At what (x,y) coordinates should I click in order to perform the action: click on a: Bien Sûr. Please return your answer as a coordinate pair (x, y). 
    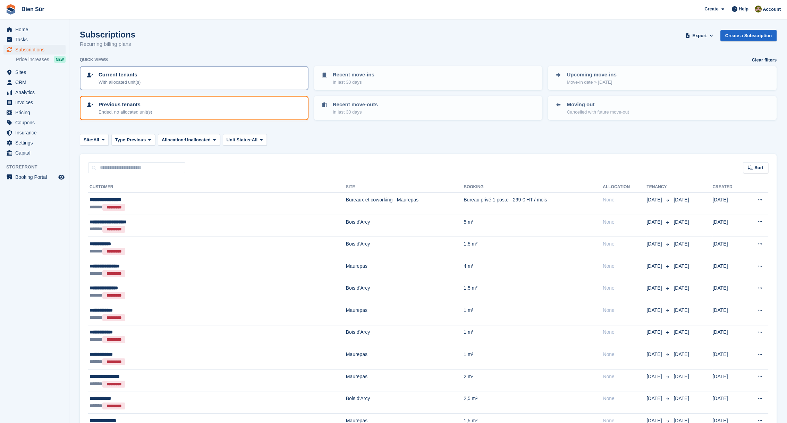
    Looking at the image, I should click on (33, 9).